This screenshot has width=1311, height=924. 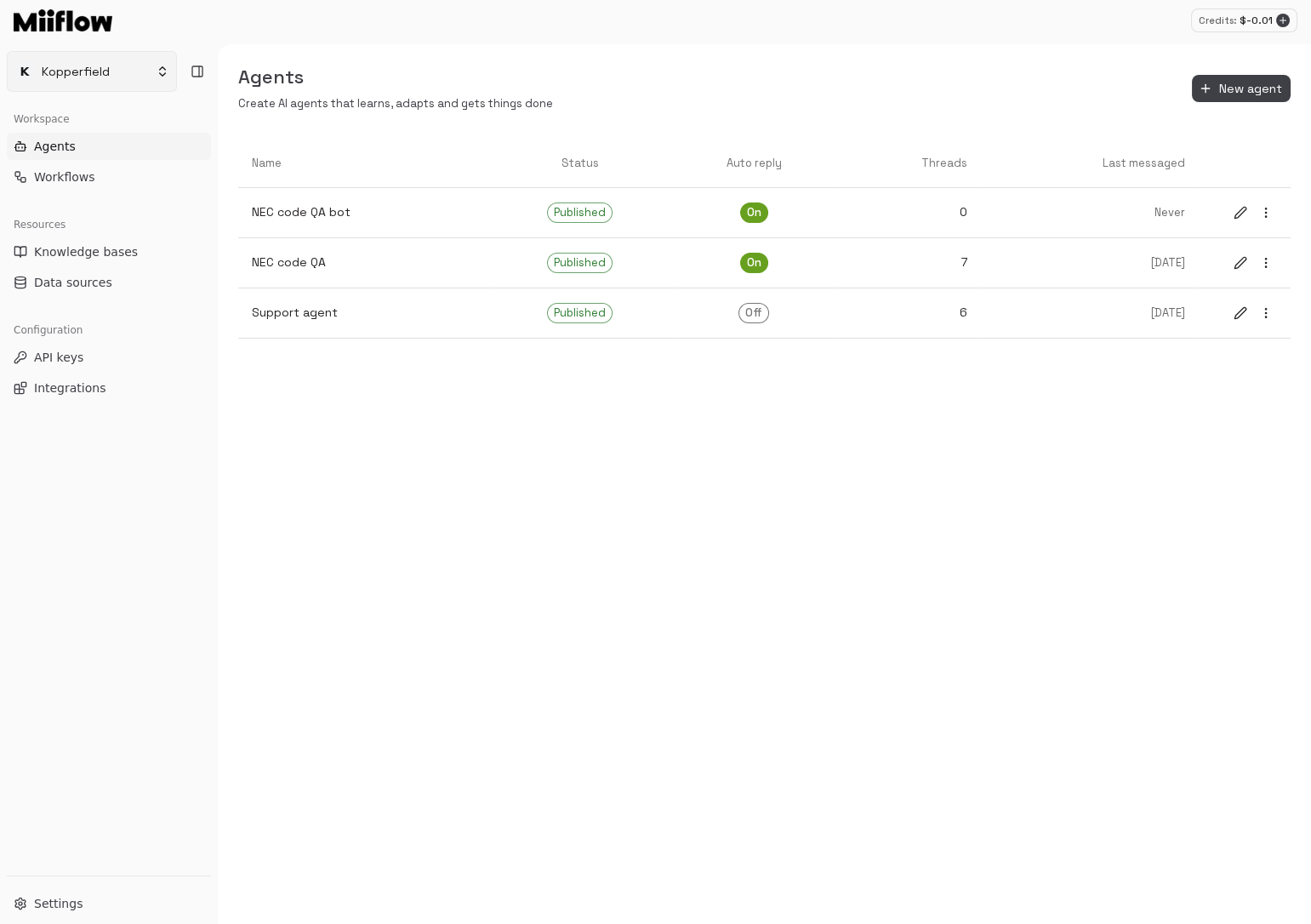 I want to click on span: Off, so click(x=754, y=313).